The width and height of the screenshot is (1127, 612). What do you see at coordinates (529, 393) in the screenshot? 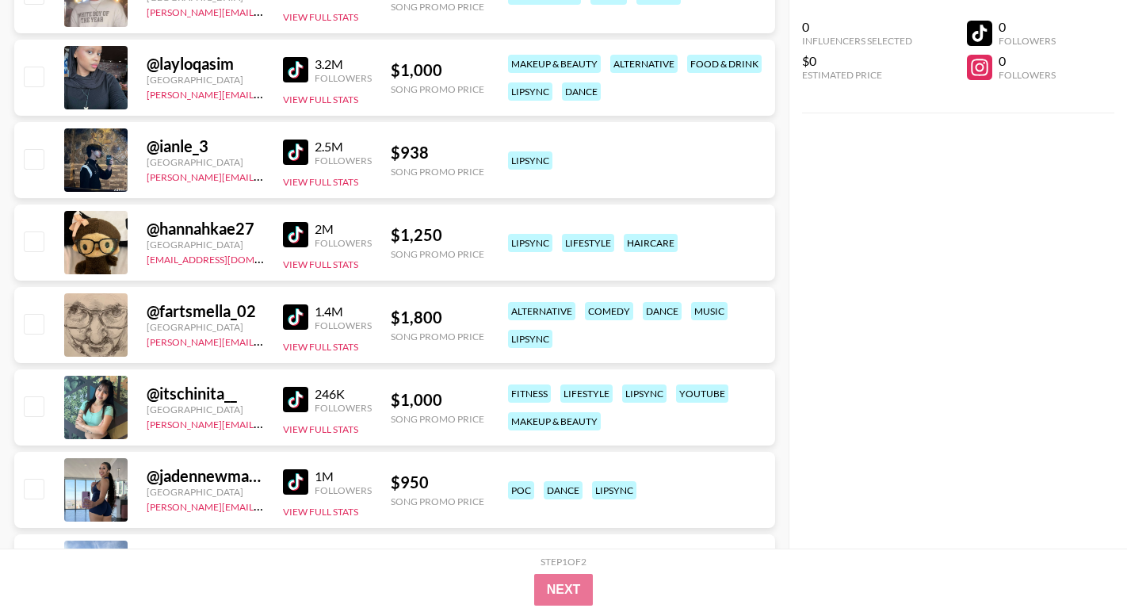
I see `div: fitness` at bounding box center [529, 393].